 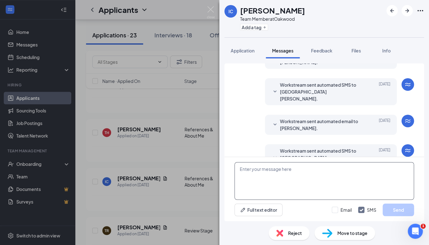 I want to click on div: IC, so click(x=231, y=11).